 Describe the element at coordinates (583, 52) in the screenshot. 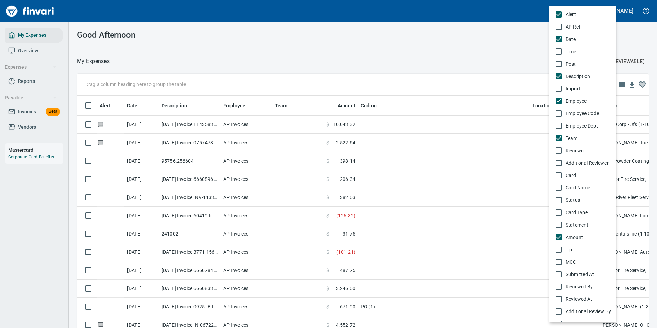

I see `li: Time` at that location.